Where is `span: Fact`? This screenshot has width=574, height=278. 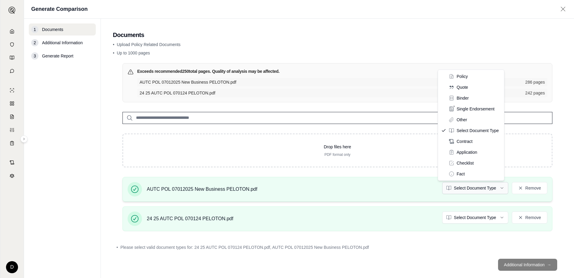 span: Fact is located at coordinates (461, 174).